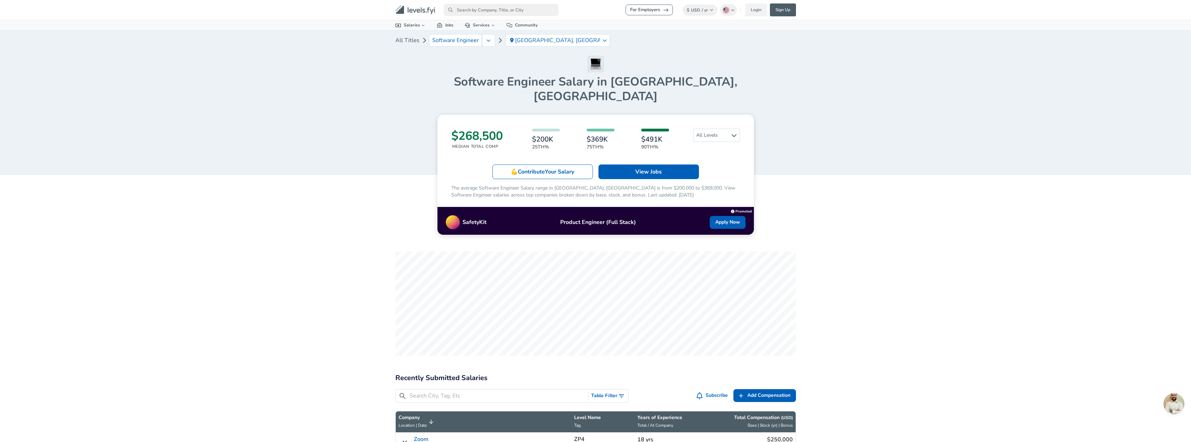 The image size is (1191, 442). What do you see at coordinates (411, 25) in the screenshot?
I see `a: Salaries` at bounding box center [411, 25].